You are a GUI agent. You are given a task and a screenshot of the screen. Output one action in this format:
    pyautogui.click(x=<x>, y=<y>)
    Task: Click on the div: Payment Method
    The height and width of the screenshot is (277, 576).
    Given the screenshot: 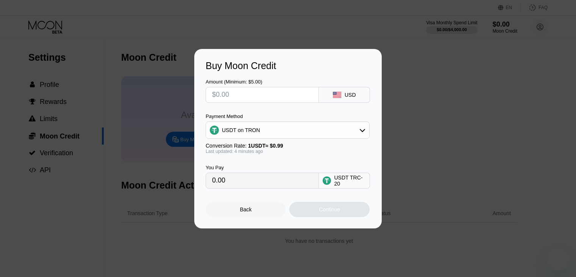 What is the action you would take?
    pyautogui.click(x=288, y=116)
    